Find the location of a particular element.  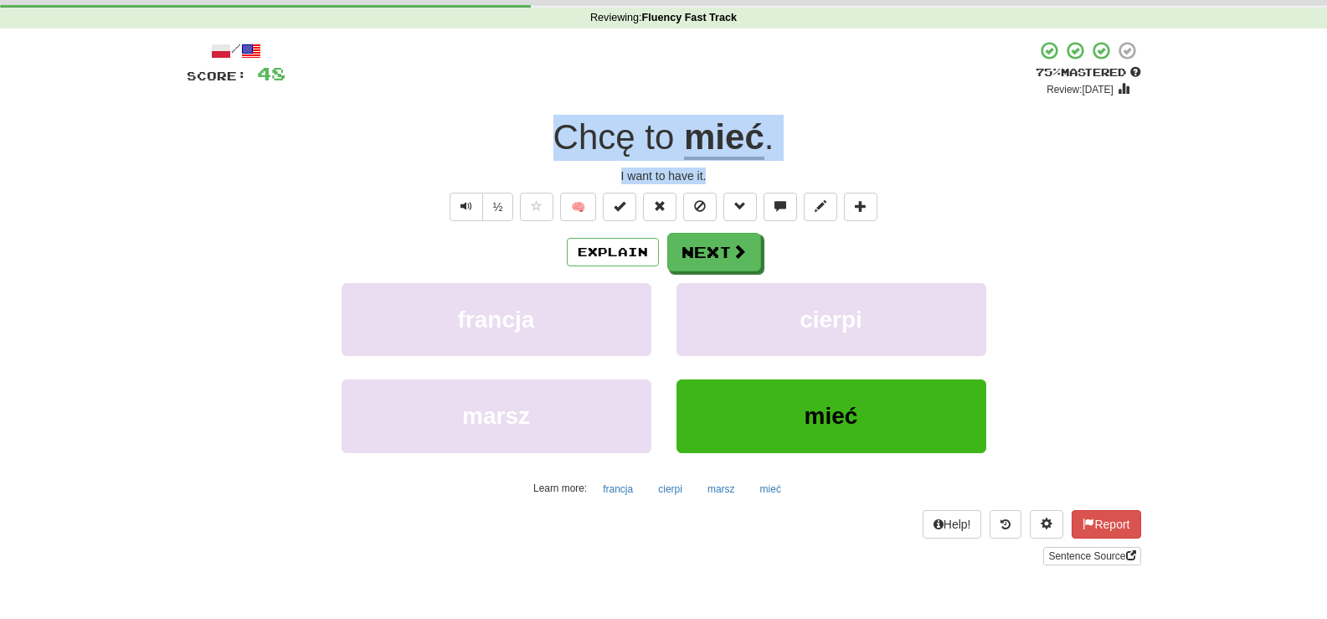

button: Discuss sentence (alt+u) is located at coordinates (781, 207).